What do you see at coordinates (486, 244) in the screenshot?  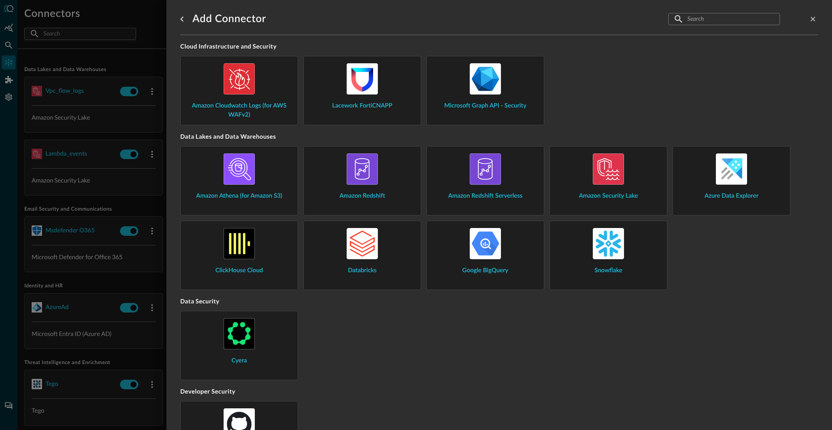 I see `img: GoogleBigQuery.svg` at bounding box center [486, 244].